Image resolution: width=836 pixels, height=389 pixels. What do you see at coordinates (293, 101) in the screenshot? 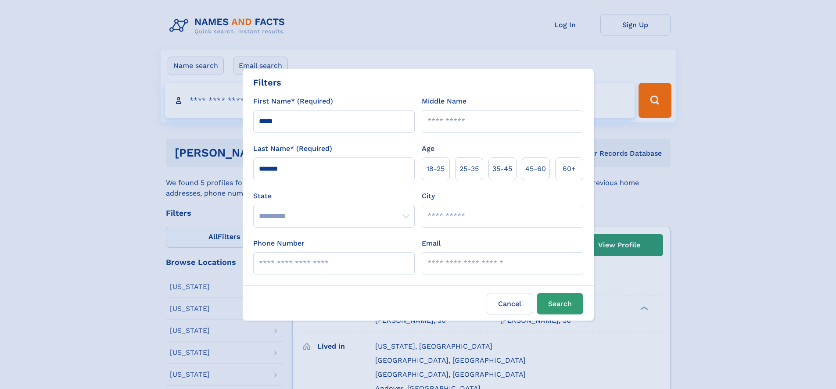
I see `label: First Name* (Required)` at bounding box center [293, 101].